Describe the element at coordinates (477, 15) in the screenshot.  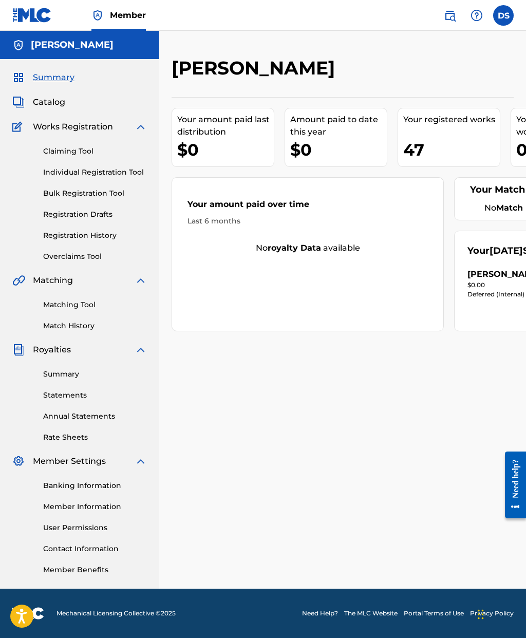
I see `img: help` at that location.